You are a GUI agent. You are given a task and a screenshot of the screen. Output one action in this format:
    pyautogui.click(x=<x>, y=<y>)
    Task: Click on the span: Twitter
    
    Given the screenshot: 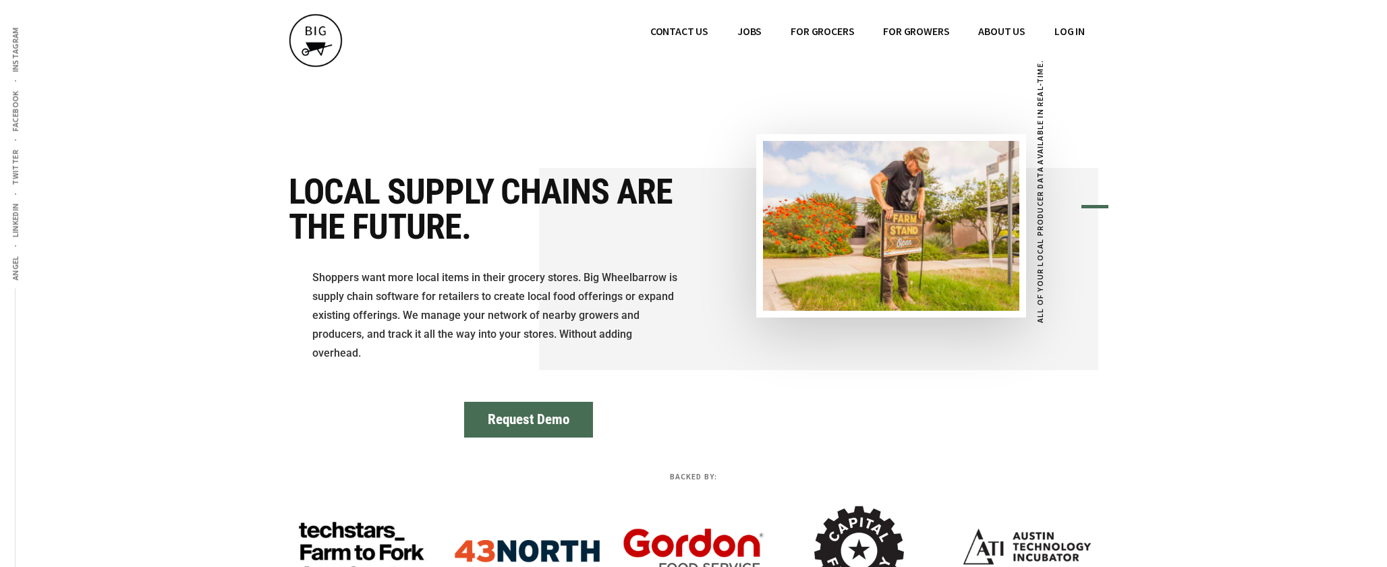 What is the action you would take?
    pyautogui.click(x=15, y=167)
    